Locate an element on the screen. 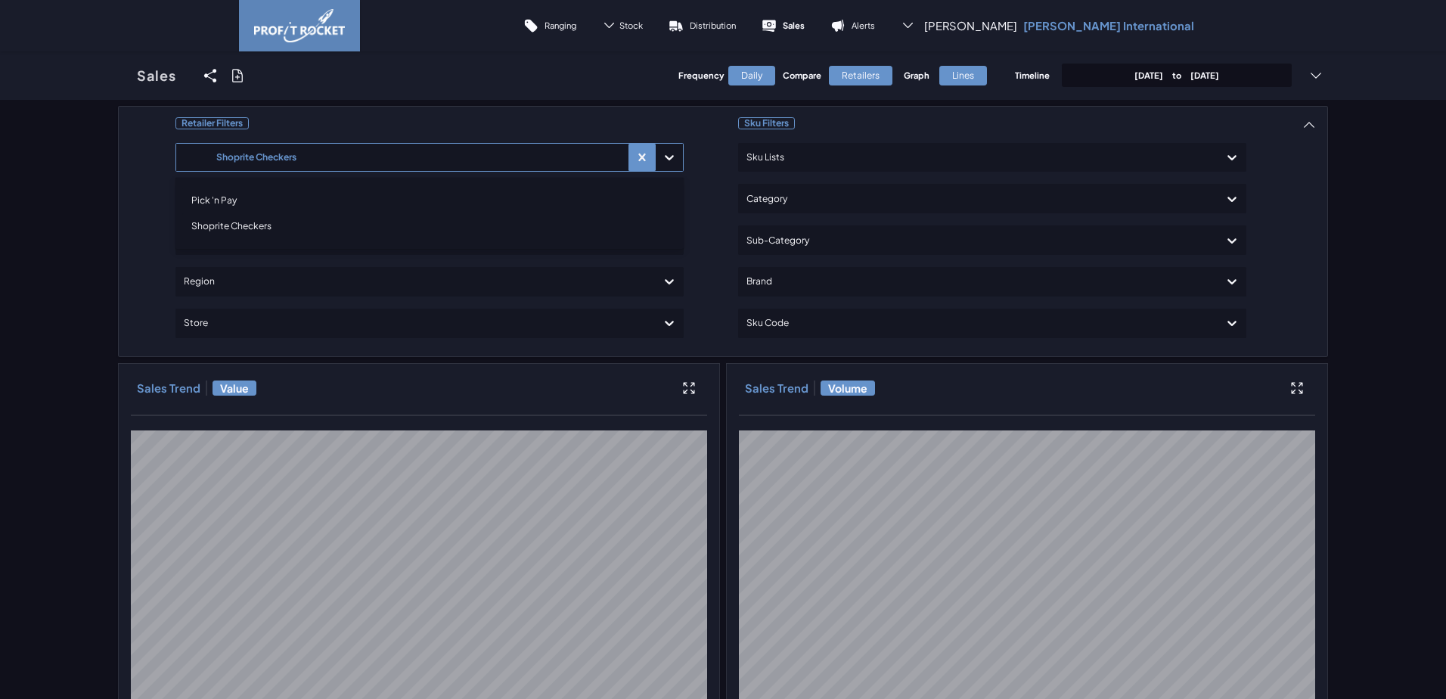 The width and height of the screenshot is (1446, 699). span: to is located at coordinates (1176, 75).